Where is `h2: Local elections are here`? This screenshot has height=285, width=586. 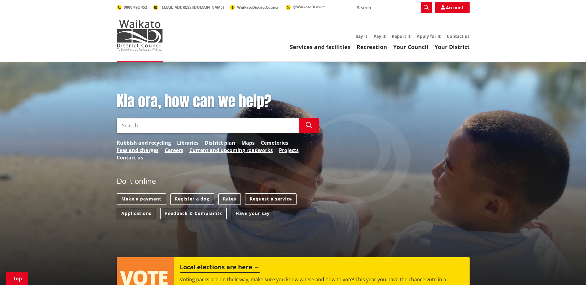
h2: Local elections are here is located at coordinates (220, 268).